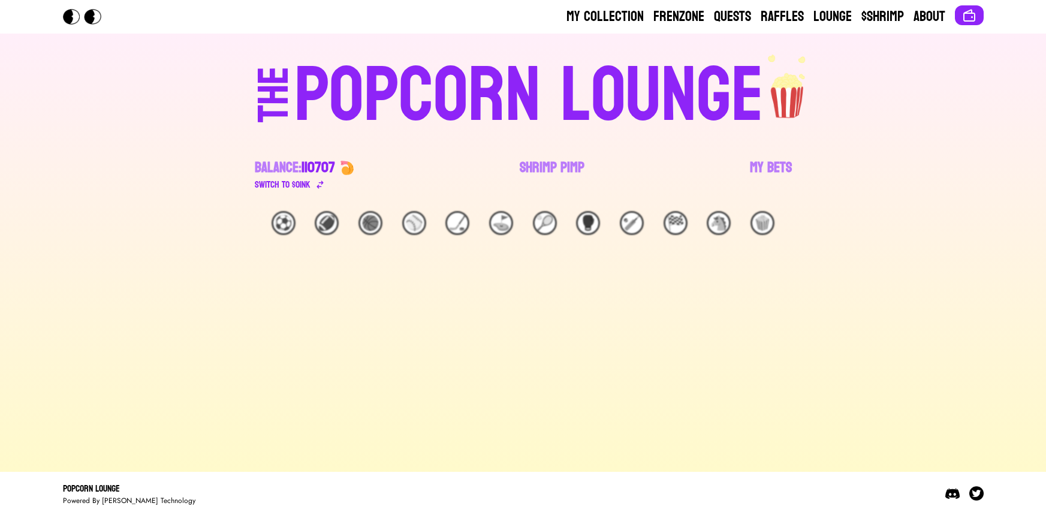  What do you see at coordinates (929, 17) in the screenshot?
I see `a: About` at bounding box center [929, 17].